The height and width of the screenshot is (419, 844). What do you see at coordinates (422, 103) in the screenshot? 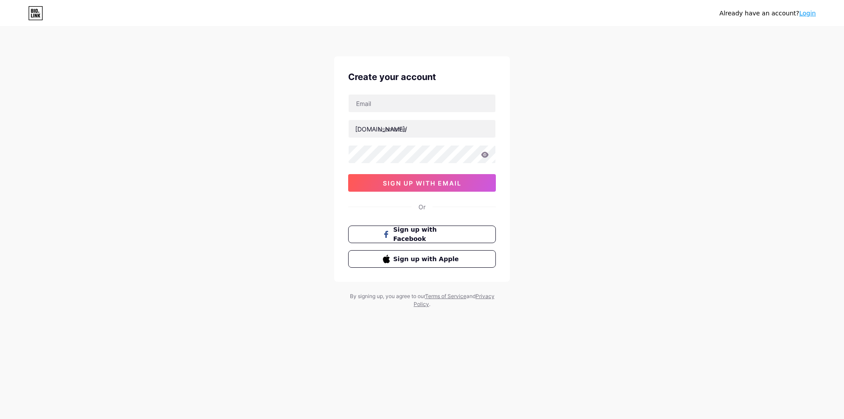
I see `input: Email` at bounding box center [422, 103].